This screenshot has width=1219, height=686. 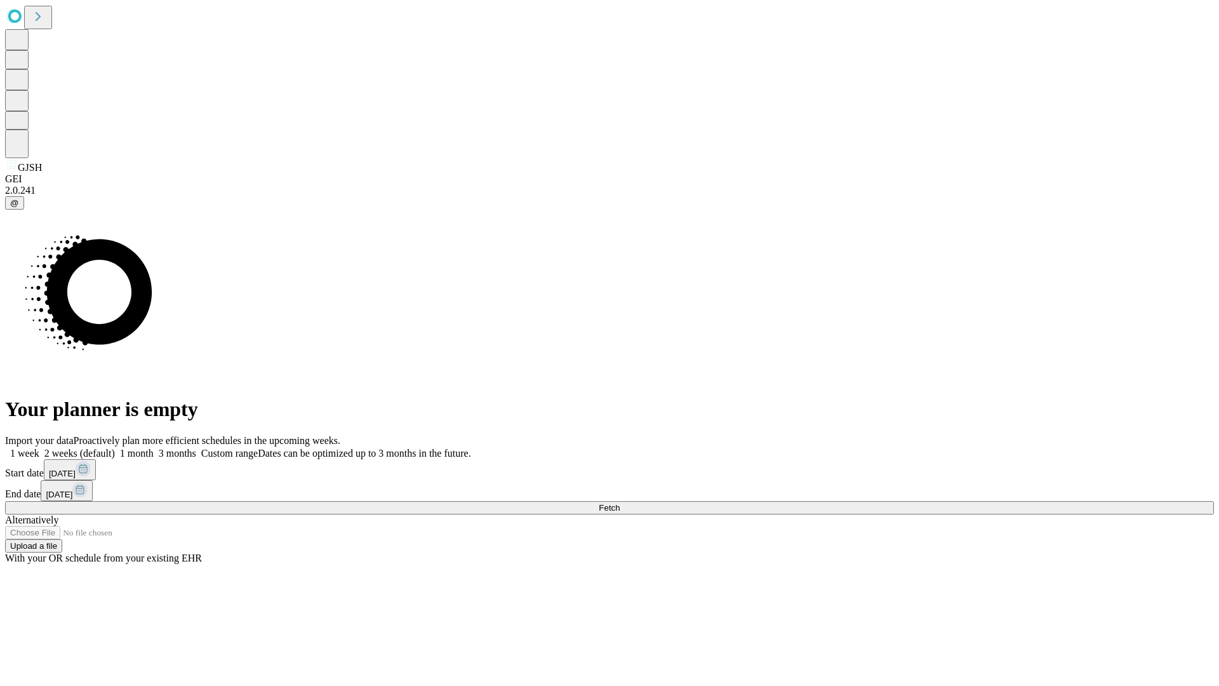 I want to click on span: Import your data, so click(x=39, y=440).